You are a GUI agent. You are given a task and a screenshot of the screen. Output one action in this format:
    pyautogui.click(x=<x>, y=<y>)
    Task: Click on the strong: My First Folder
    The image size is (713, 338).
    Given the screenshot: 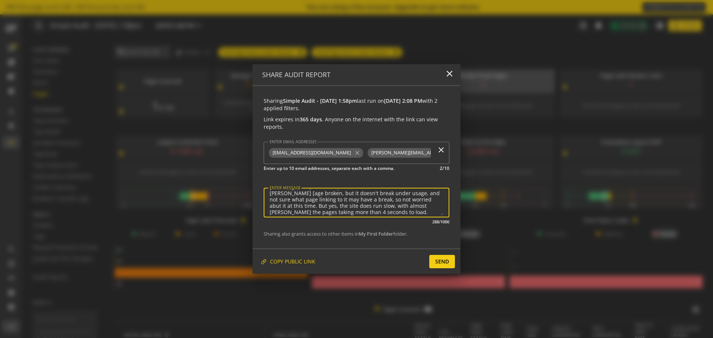 What is the action you would take?
    pyautogui.click(x=376, y=234)
    